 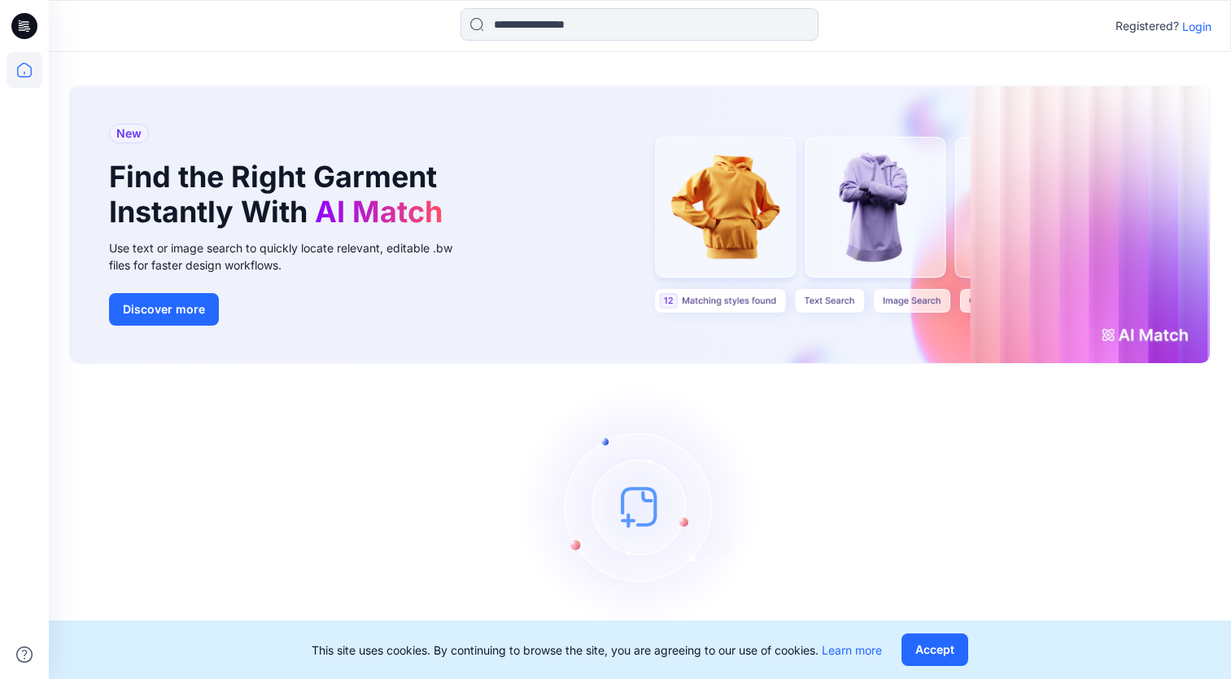 What do you see at coordinates (1197, 26) in the screenshot?
I see `p: Login` at bounding box center [1197, 26].